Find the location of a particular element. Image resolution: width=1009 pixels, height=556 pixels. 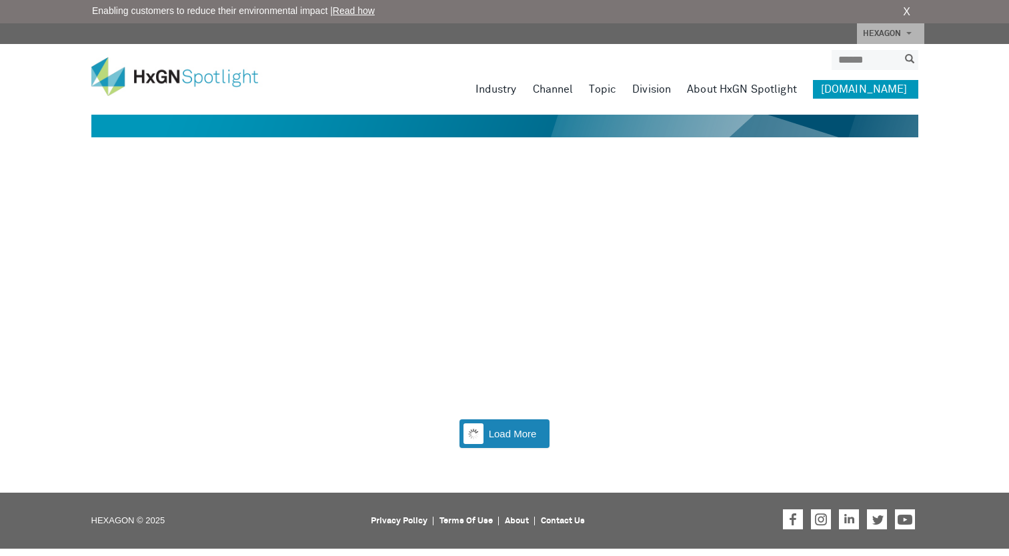

img: HxGN Spotlight is located at coordinates (185, 77).